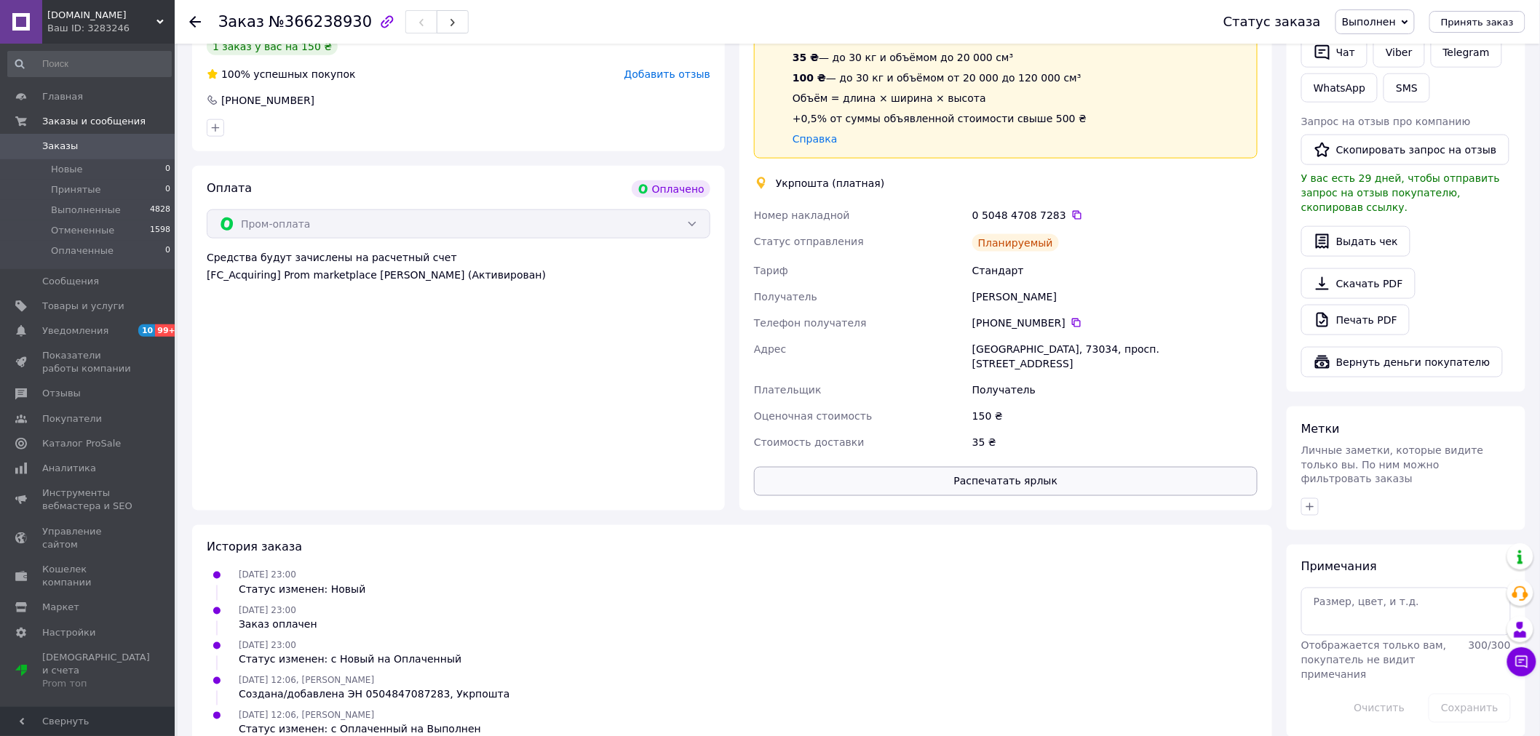 The height and width of the screenshot is (736, 1540). What do you see at coordinates (1115, 442) in the screenshot?
I see `div: 35 ₴` at bounding box center [1115, 442].